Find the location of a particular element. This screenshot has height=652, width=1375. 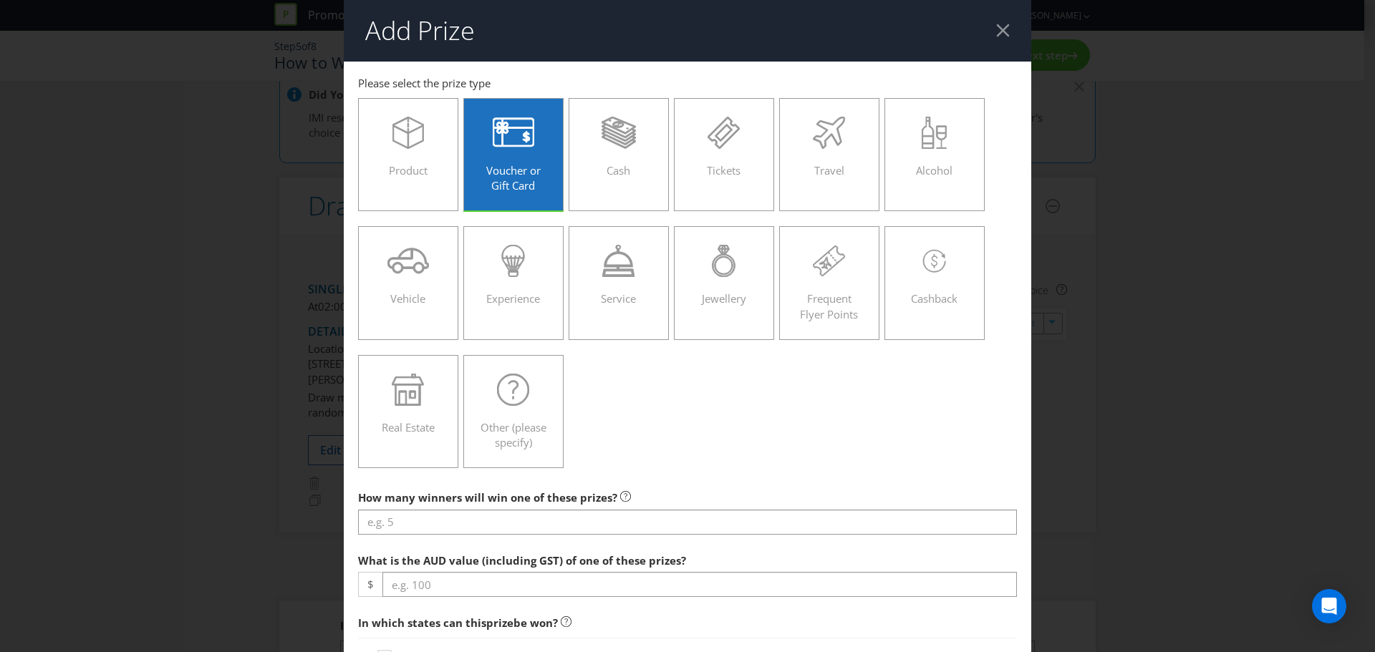

span: Please select the prize type is located at coordinates (424, 83).